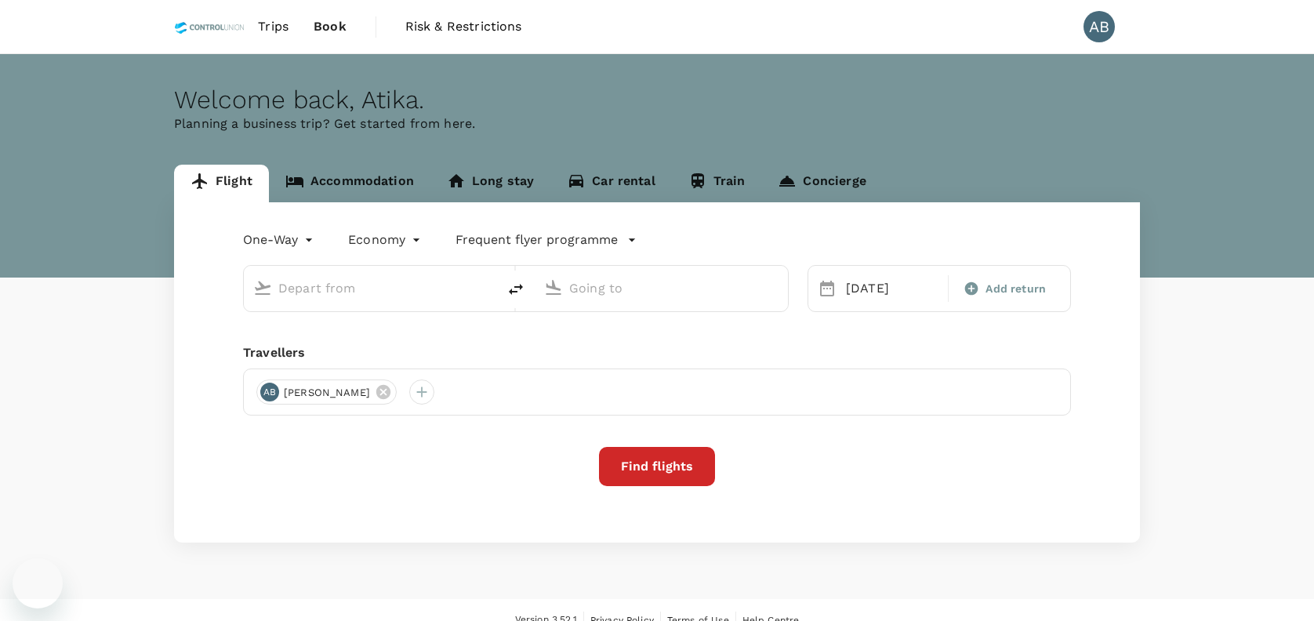 This screenshot has width=1314, height=621. Describe the element at coordinates (386, 240) in the screenshot. I see `div: Economy` at that location.